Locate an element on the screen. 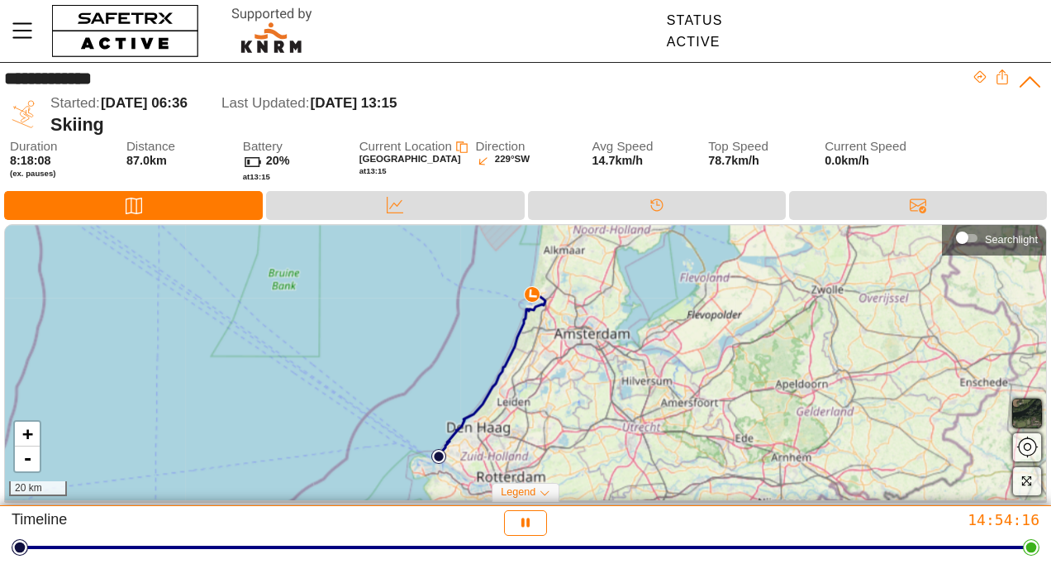 This screenshot has width=1051, height=564. span: Current Speed is located at coordinates (878, 146).